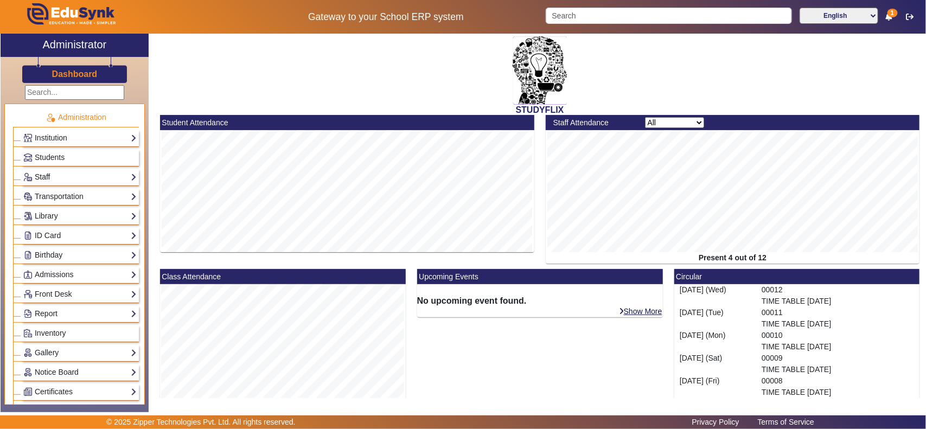  I want to click on h5: Gateway to your School ERP system, so click(386, 17).